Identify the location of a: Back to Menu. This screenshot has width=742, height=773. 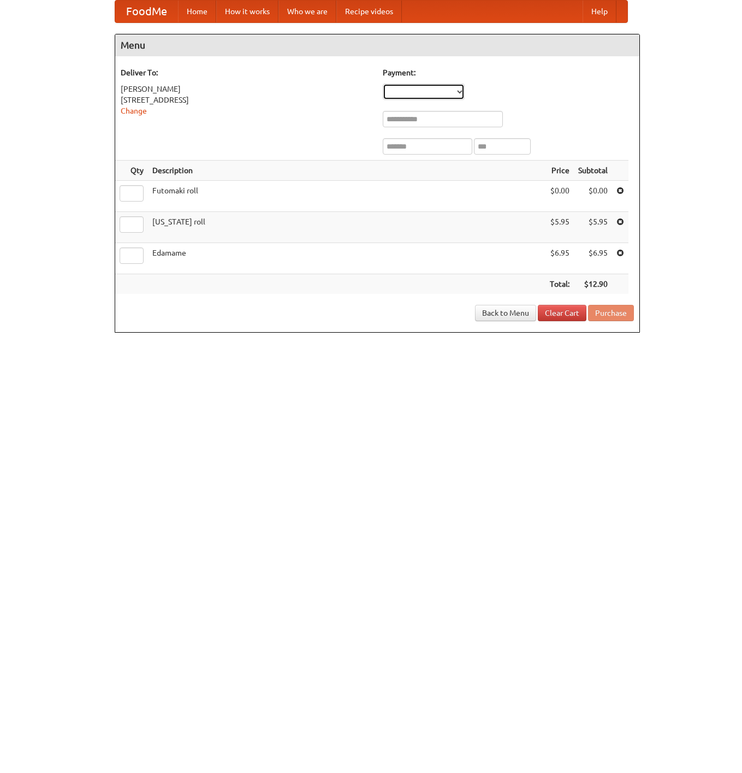
(506, 313).